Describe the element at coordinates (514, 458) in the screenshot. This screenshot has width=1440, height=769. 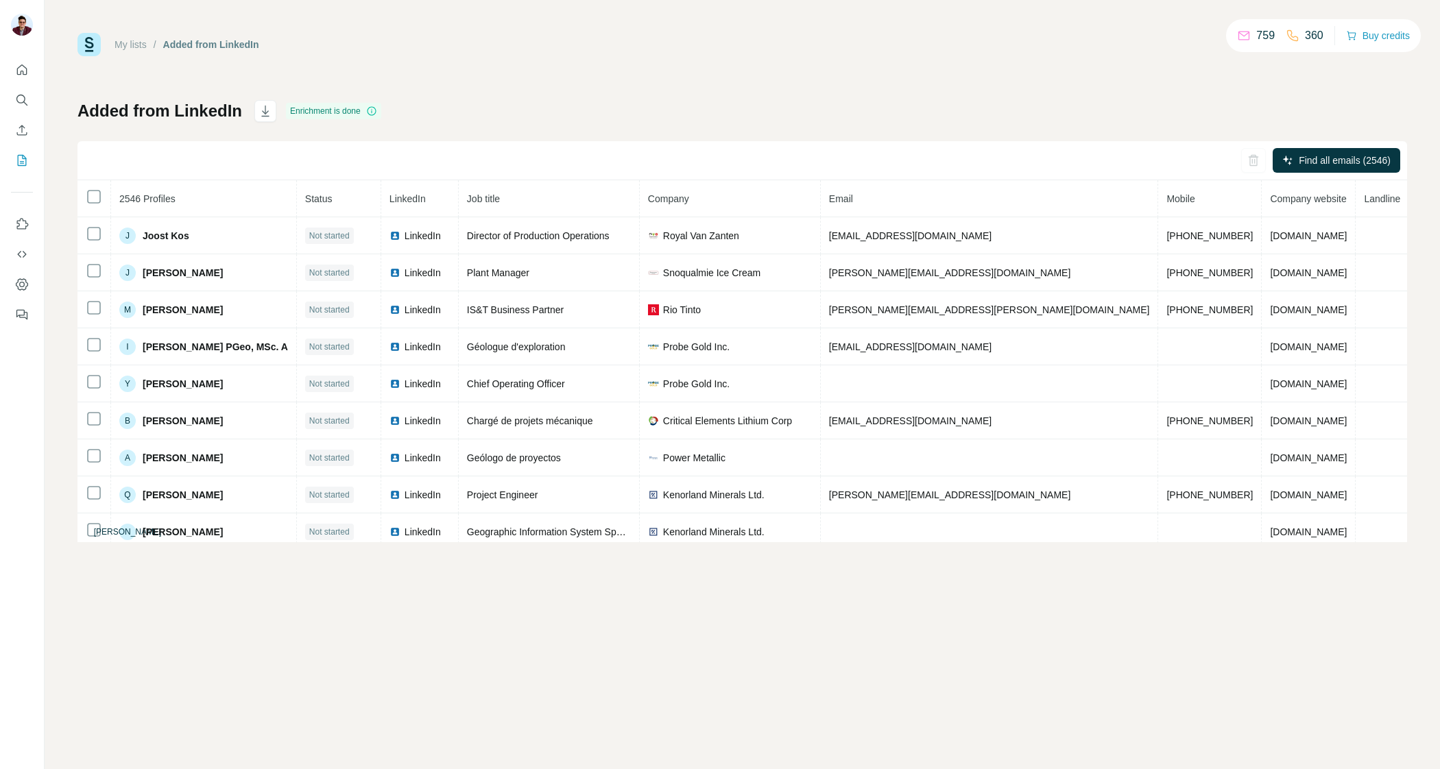
I see `span: Geólogo de proyectos` at that location.